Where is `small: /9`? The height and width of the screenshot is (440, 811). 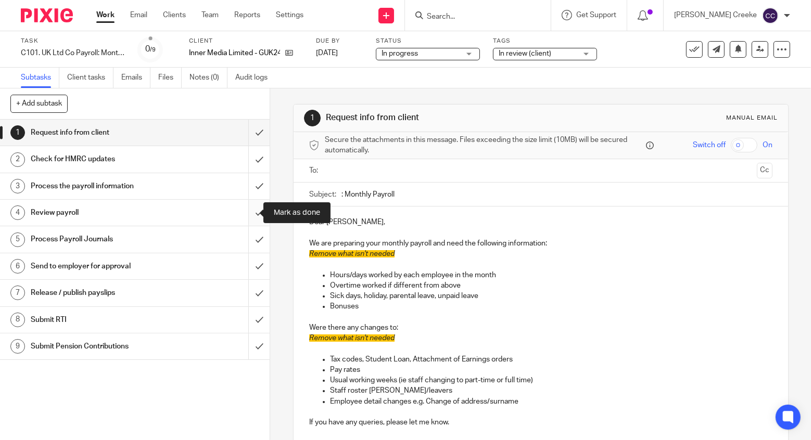
small: /9 is located at coordinates (152, 49).